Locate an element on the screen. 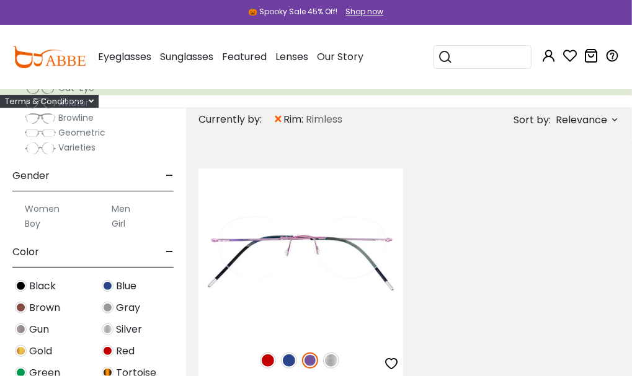 Image resolution: width=632 pixels, height=376 pixels. img: abbeglasses.com is located at coordinates (49, 57).